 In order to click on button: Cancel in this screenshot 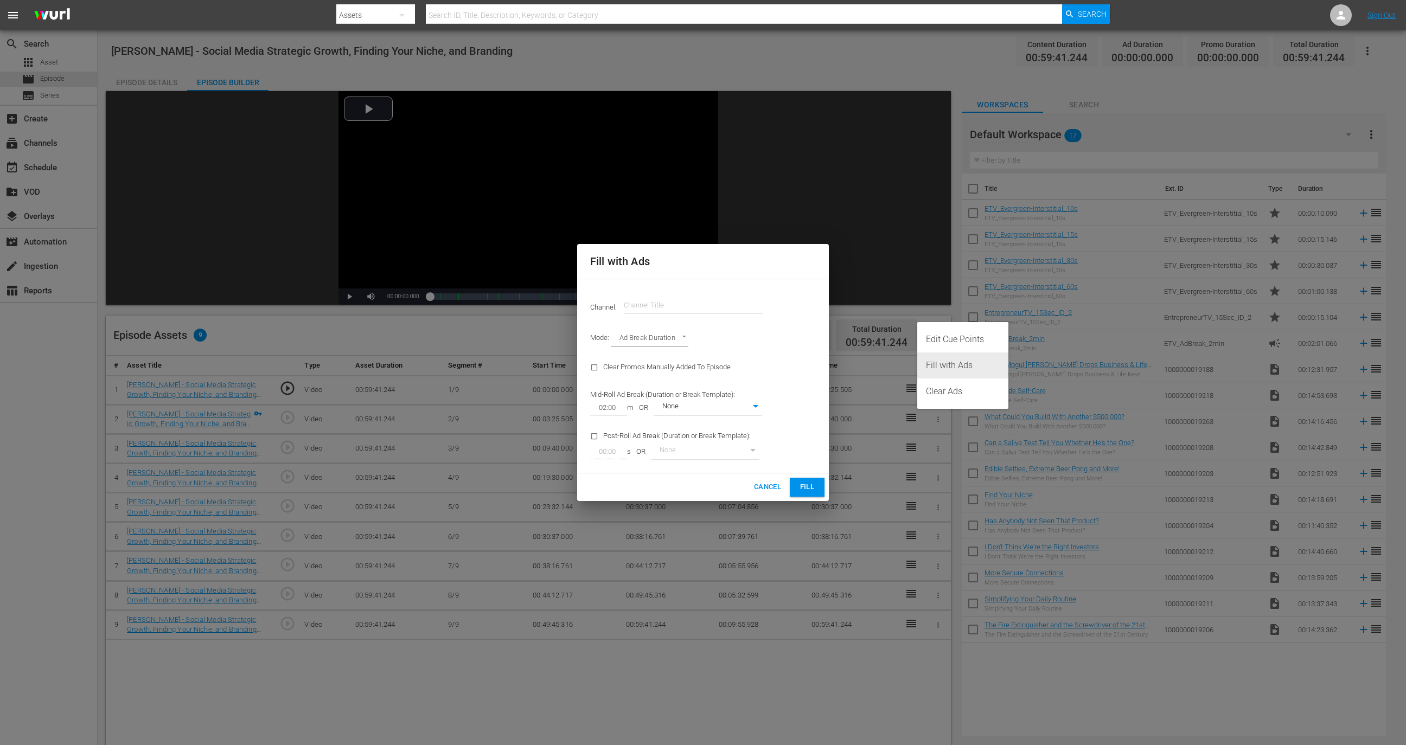, I will do `click(767, 487)`.